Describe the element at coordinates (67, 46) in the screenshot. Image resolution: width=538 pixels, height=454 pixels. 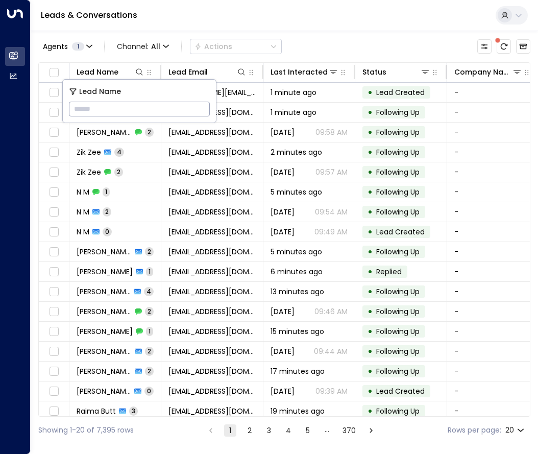
I see `button: Agents1` at that location.